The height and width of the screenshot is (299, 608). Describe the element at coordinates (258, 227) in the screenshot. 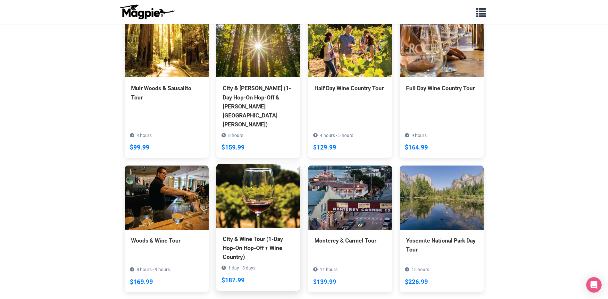

I see `a: City & Wine Tour (1-Day Hop-On Hop-Off + Wine Country) 1 day - 3 days $187.99` at that location.